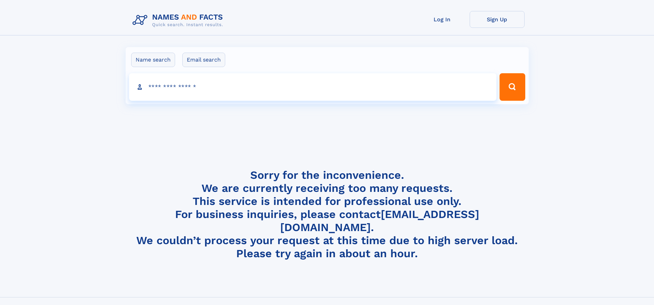  I want to click on img: Logo Names and Facts, so click(179, 20).